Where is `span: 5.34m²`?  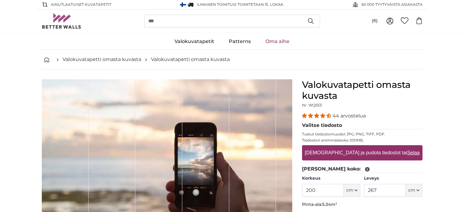 span: 5.34m² is located at coordinates (329, 204).